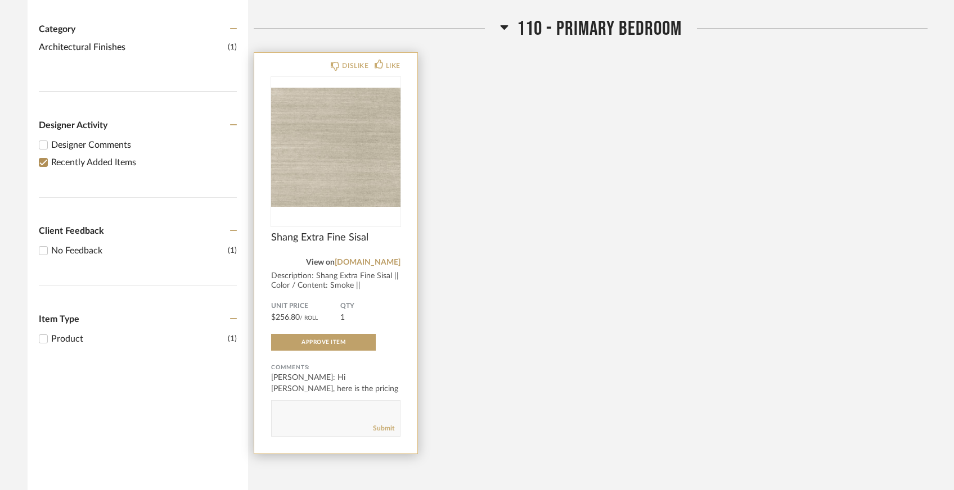 This screenshot has width=954, height=490. Describe the element at coordinates (305, 306) in the screenshot. I see `span: Unit Price` at that location.